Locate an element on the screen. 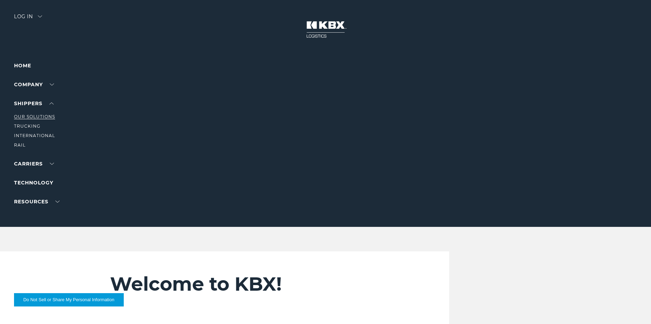 Image resolution: width=651 pixels, height=324 pixels. a: RAIL is located at coordinates (20, 145).